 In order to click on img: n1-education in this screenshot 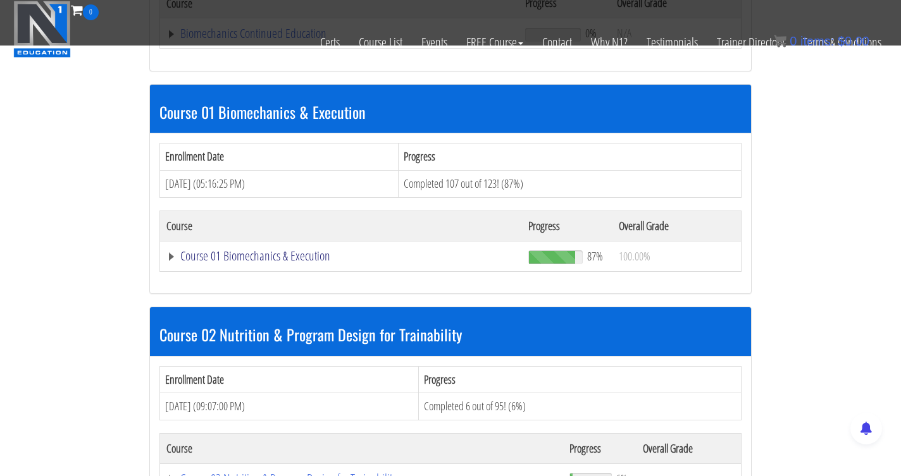, I will do `click(42, 29)`.